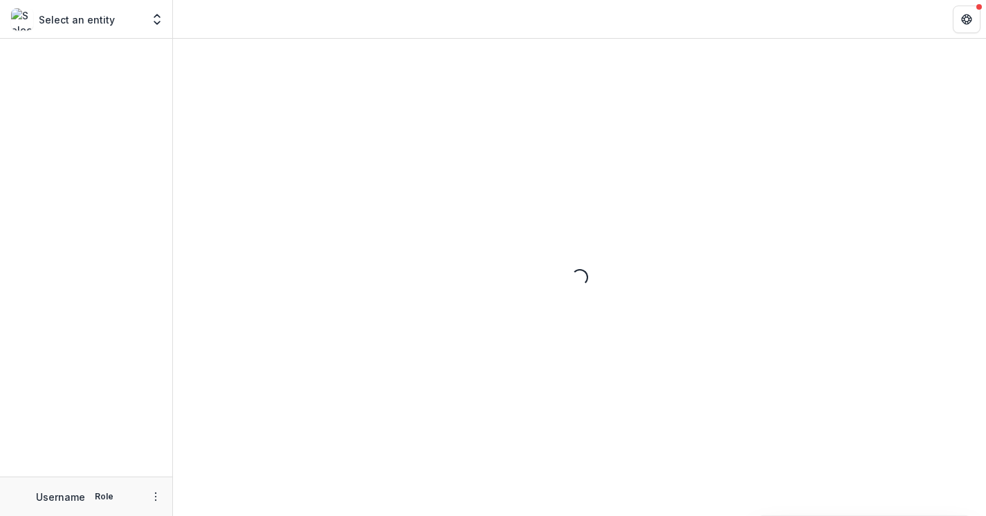  Describe the element at coordinates (104, 497) in the screenshot. I see `p: Role` at that location.